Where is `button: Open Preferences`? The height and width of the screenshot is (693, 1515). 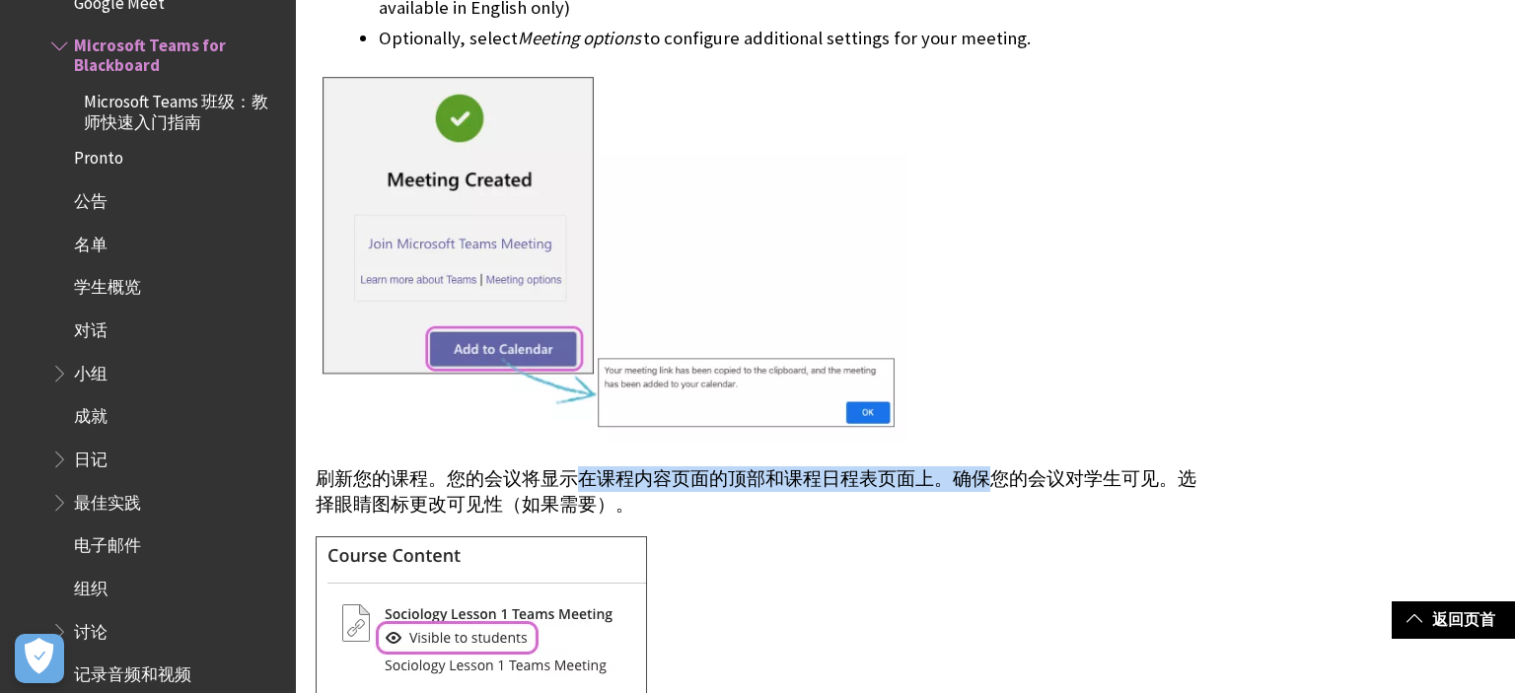
button: Open Preferences is located at coordinates (39, 659).